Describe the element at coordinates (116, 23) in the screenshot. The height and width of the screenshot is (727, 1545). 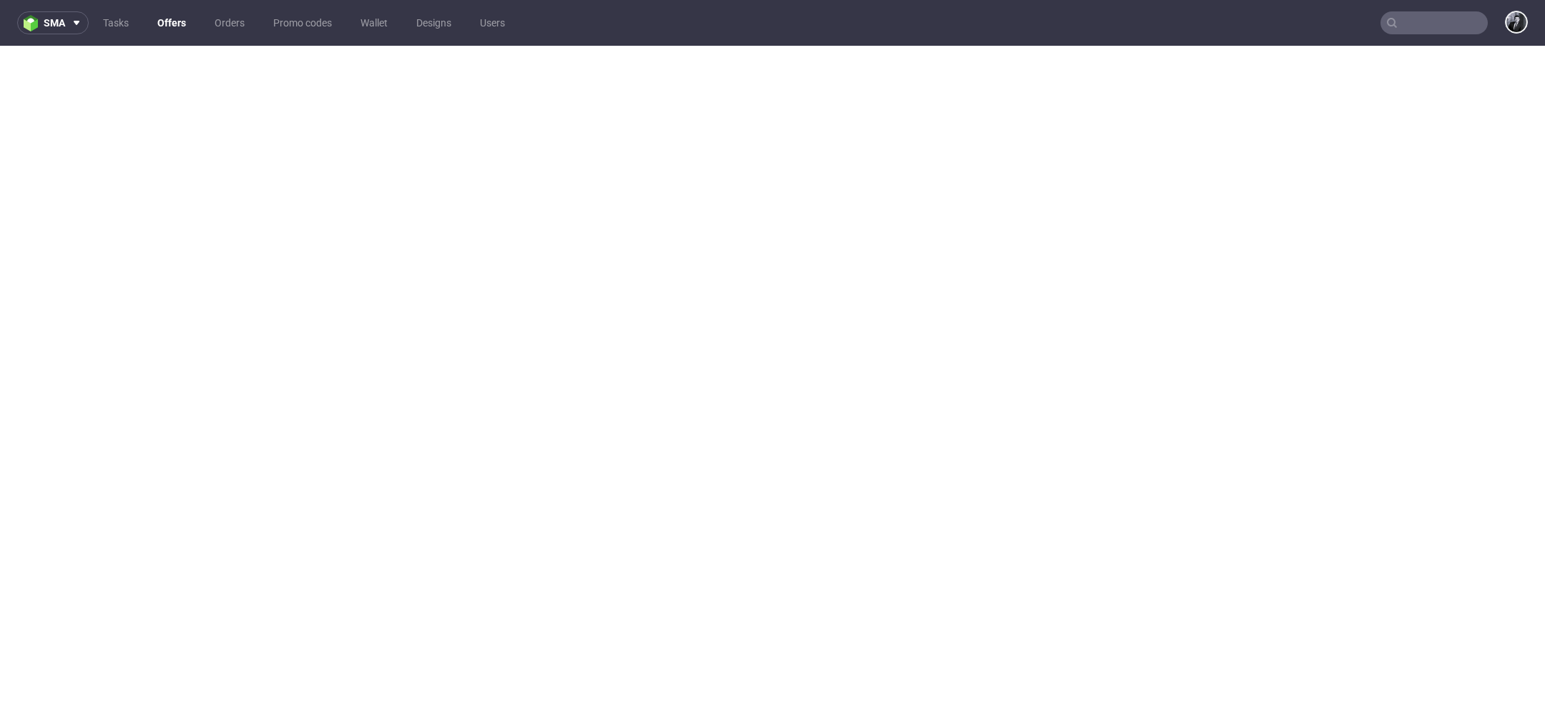
I see `a: Tasks` at that location.